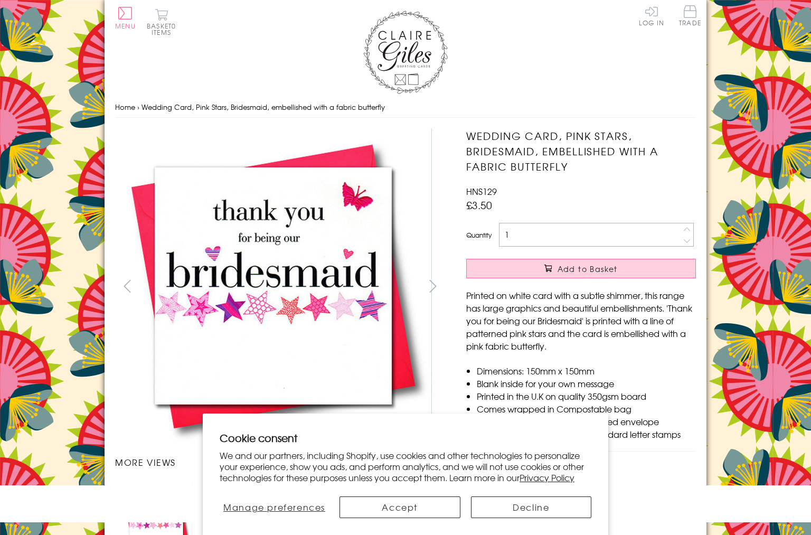 The height and width of the screenshot is (535, 811). Describe the element at coordinates (587, 269) in the screenshot. I see `span: Add to Basket` at that location.